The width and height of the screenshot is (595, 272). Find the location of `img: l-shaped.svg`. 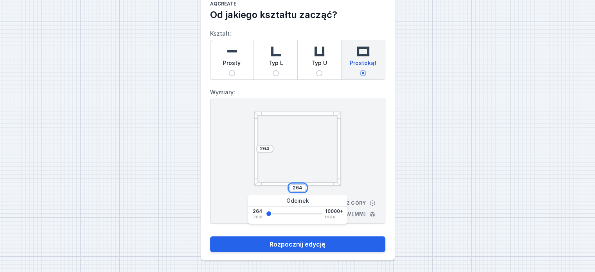

img: l-shaped.svg is located at coordinates (276, 51).